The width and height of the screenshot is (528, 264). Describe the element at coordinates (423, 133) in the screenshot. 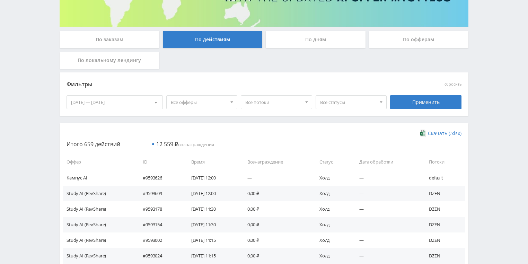

I see `img: xlsx` at that location.